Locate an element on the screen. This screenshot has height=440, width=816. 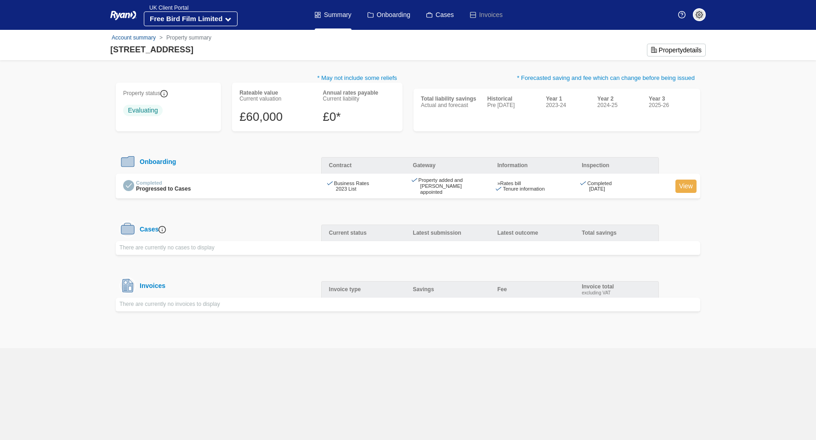
div: Fee is located at coordinates (532, 289).